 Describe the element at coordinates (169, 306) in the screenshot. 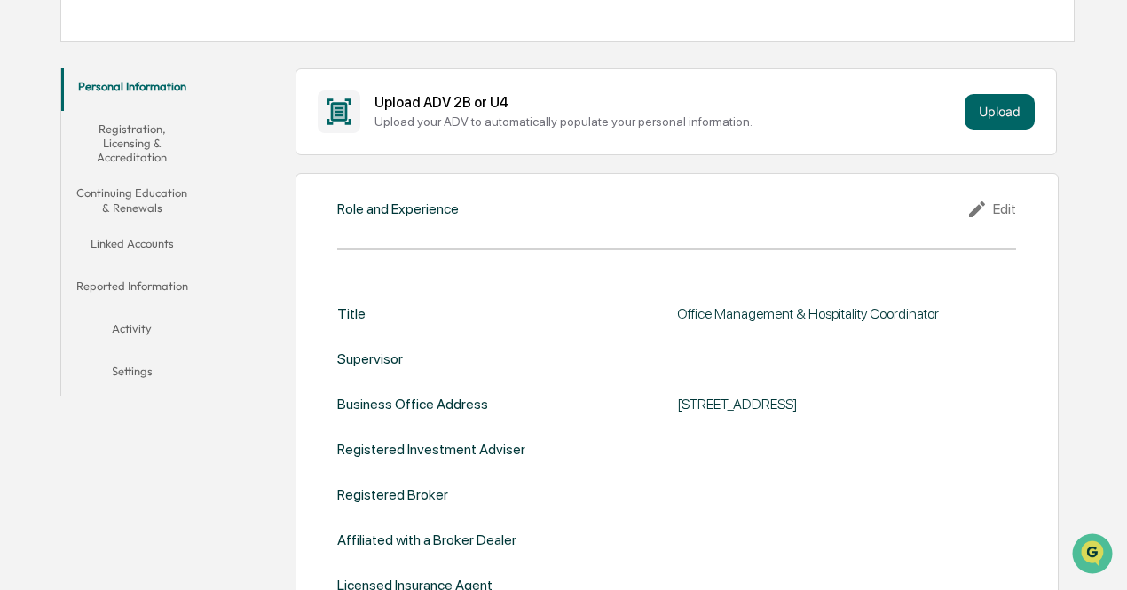

I see `a: Powered byPylon` at that location.